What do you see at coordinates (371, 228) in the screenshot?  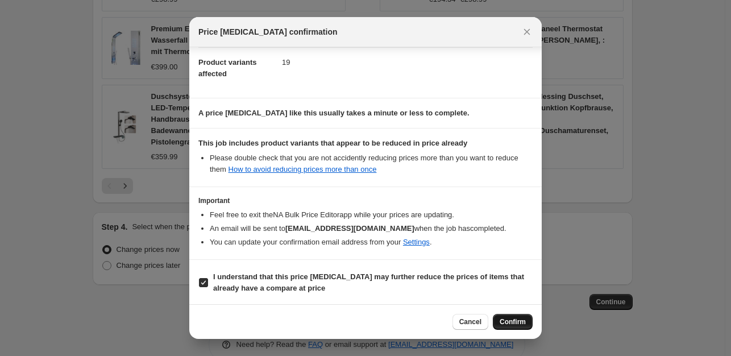 I see `li: An email will be sent to when the job has completed .` at bounding box center [371, 228].